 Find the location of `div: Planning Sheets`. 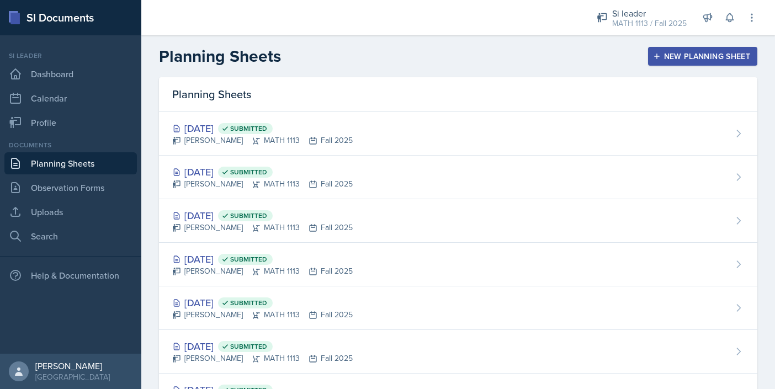

div: Planning Sheets is located at coordinates (458, 94).